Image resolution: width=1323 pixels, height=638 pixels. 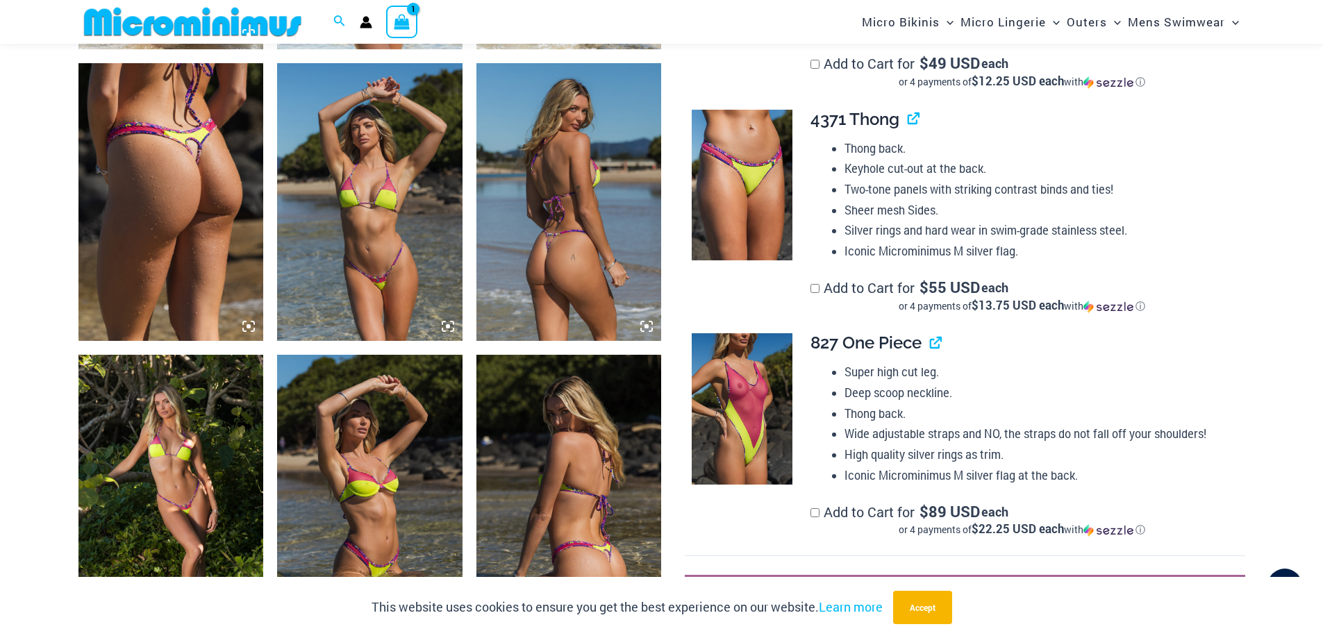 What do you see at coordinates (742, 409) in the screenshot?
I see `a: Coastal Bliss Leopard Sunset 827 One Piece Monokini` at bounding box center [742, 409].